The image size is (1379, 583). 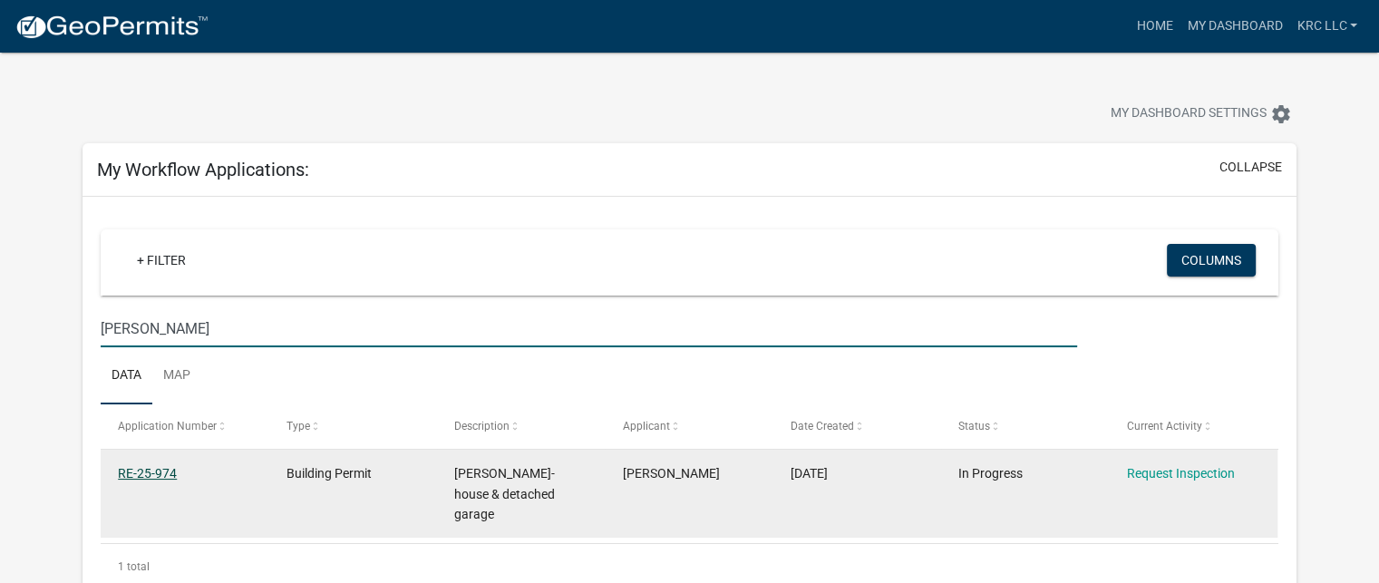 I want to click on button: My Dashboard Settingssettings, so click(x=1201, y=113).